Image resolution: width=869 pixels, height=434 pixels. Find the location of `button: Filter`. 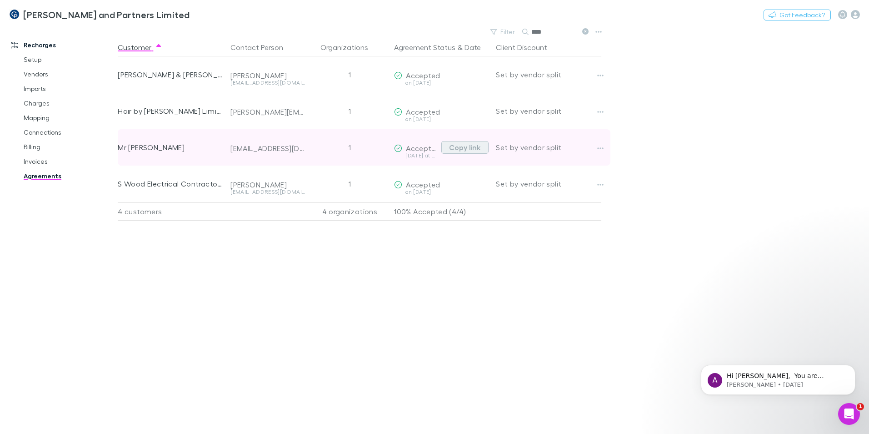

button: Filter is located at coordinates (503, 32).